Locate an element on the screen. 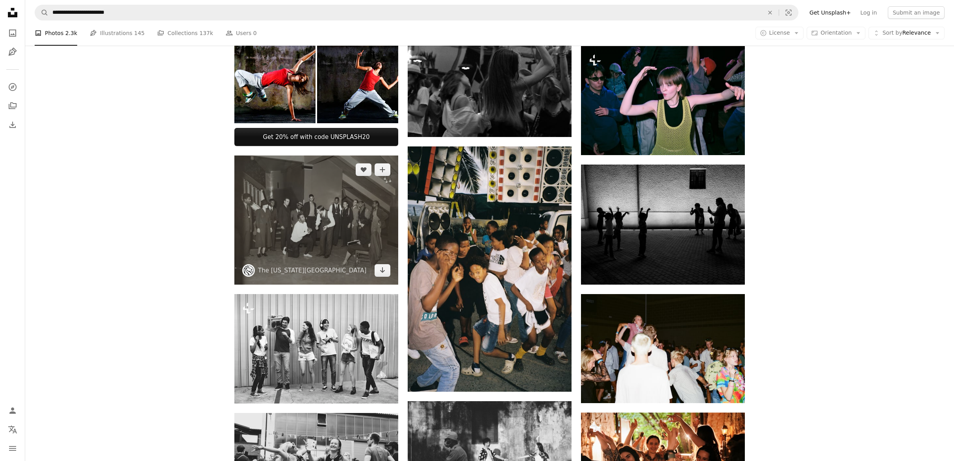  img: People dancing and celebrating at a crowded event is located at coordinates (663, 349).